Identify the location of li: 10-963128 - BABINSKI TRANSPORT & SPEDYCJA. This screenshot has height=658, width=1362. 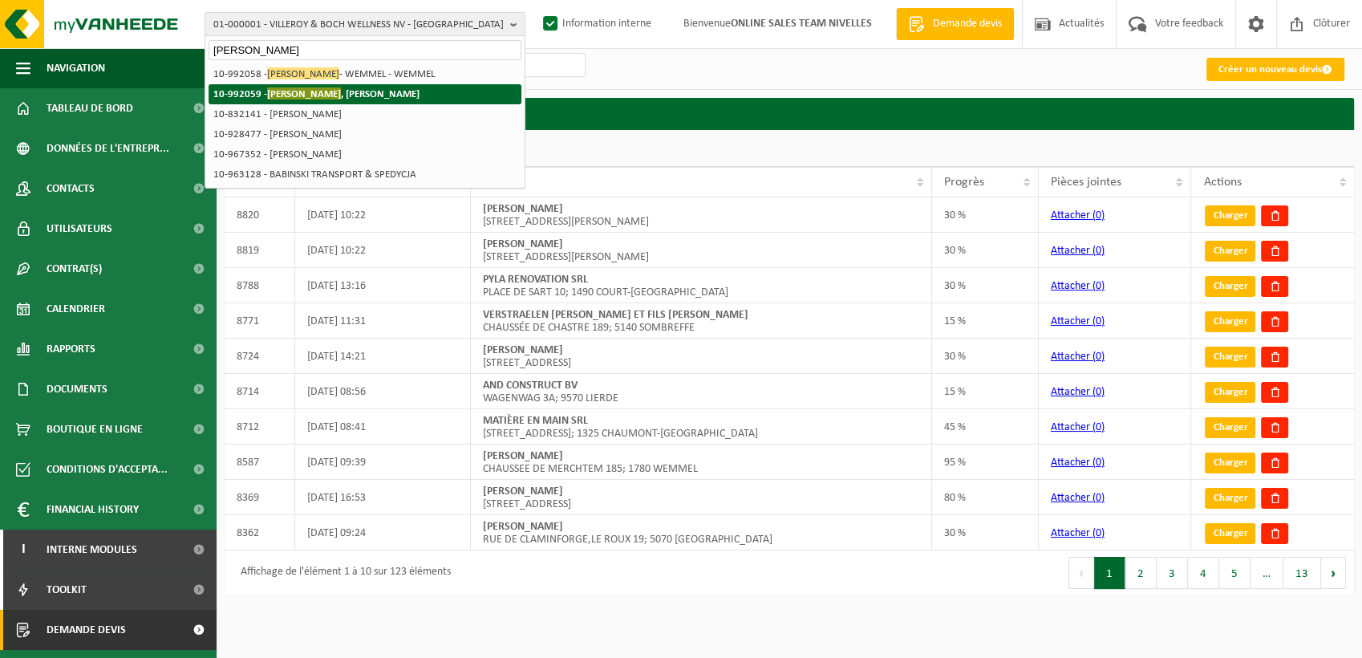
(365, 174).